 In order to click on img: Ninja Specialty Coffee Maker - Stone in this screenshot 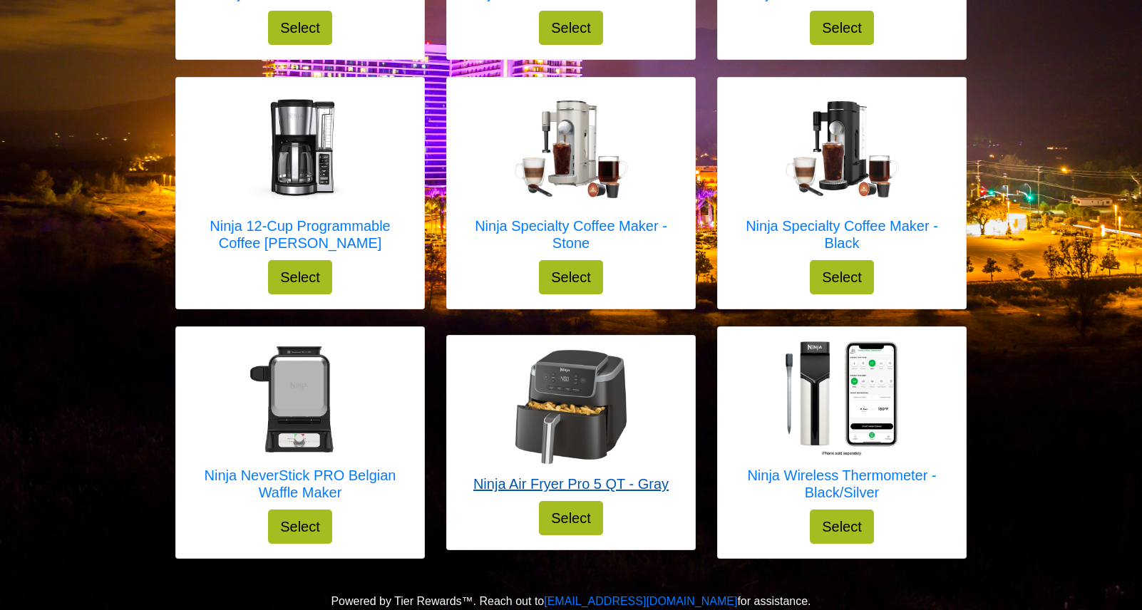, I will do `click(571, 149)`.